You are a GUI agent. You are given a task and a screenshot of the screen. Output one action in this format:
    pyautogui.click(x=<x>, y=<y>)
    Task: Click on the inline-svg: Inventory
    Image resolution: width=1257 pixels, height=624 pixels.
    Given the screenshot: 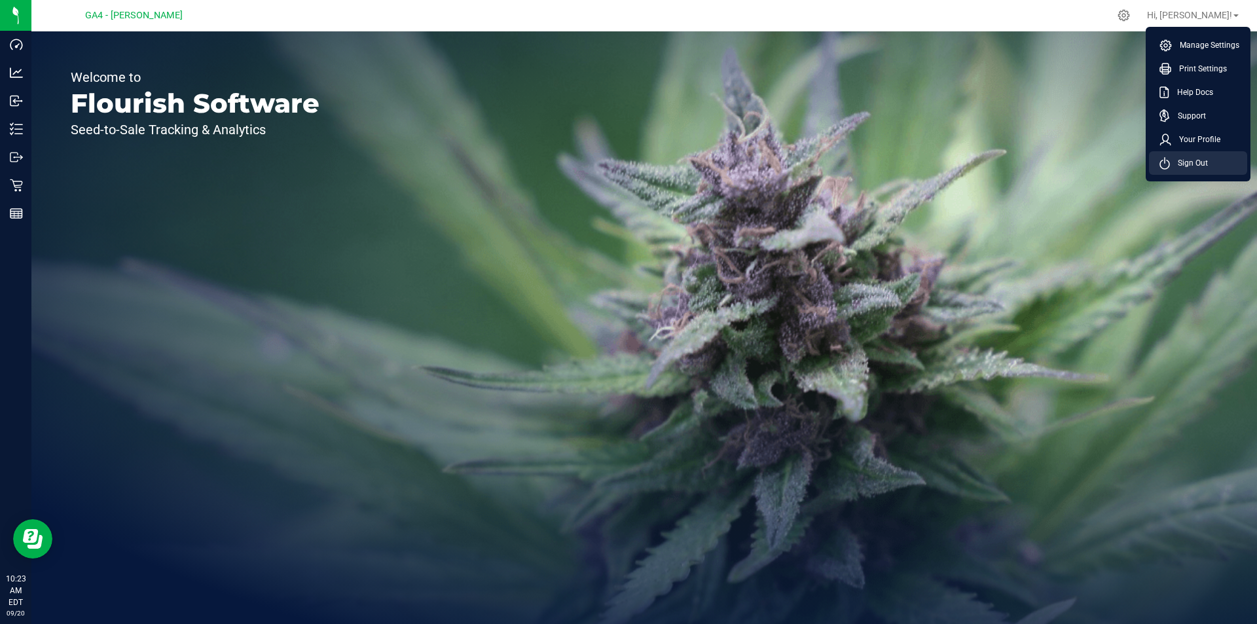 What is the action you would take?
    pyautogui.click(x=16, y=129)
    